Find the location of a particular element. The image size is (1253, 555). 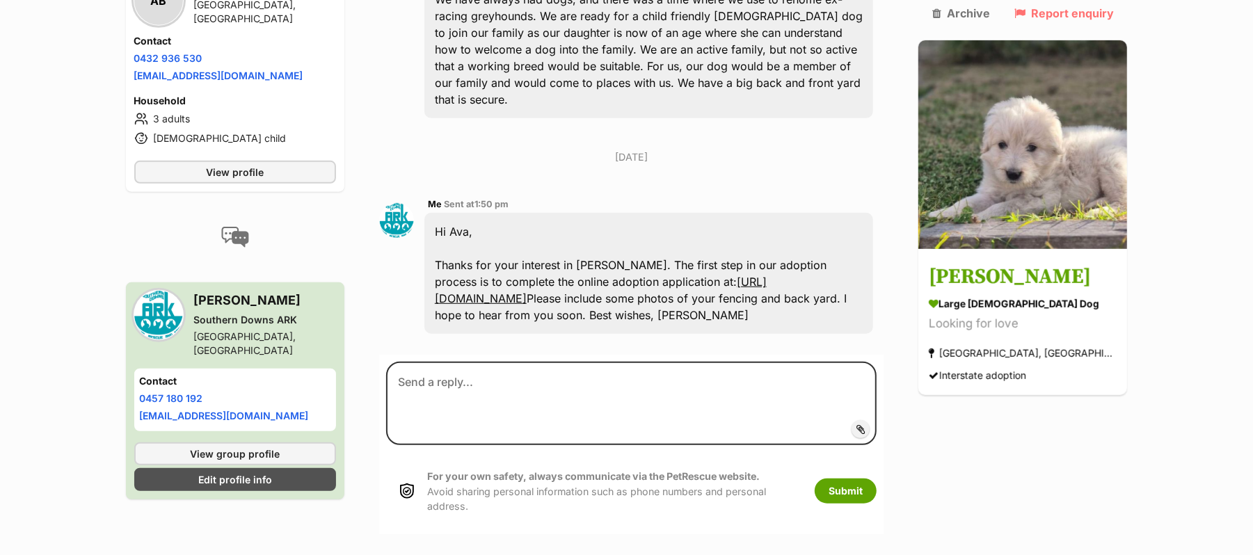

span: Edit profile info is located at coordinates (235, 479).